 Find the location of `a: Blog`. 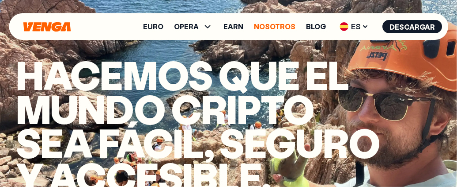

a: Blog is located at coordinates (316, 27).